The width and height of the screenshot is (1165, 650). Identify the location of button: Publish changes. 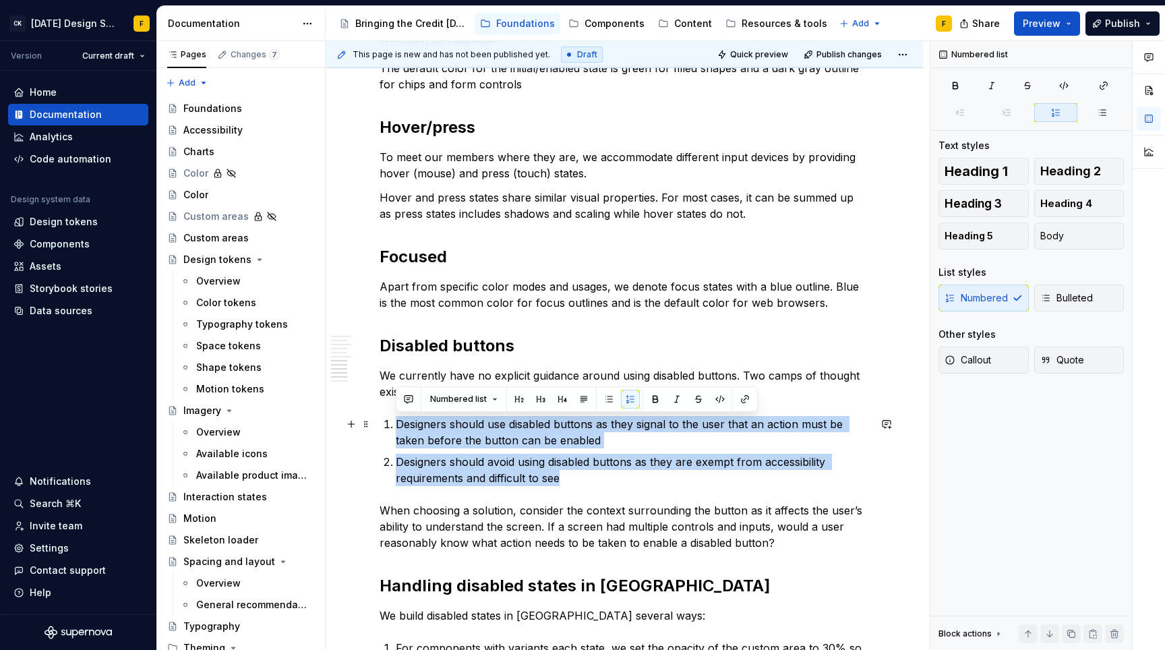
(843, 55).